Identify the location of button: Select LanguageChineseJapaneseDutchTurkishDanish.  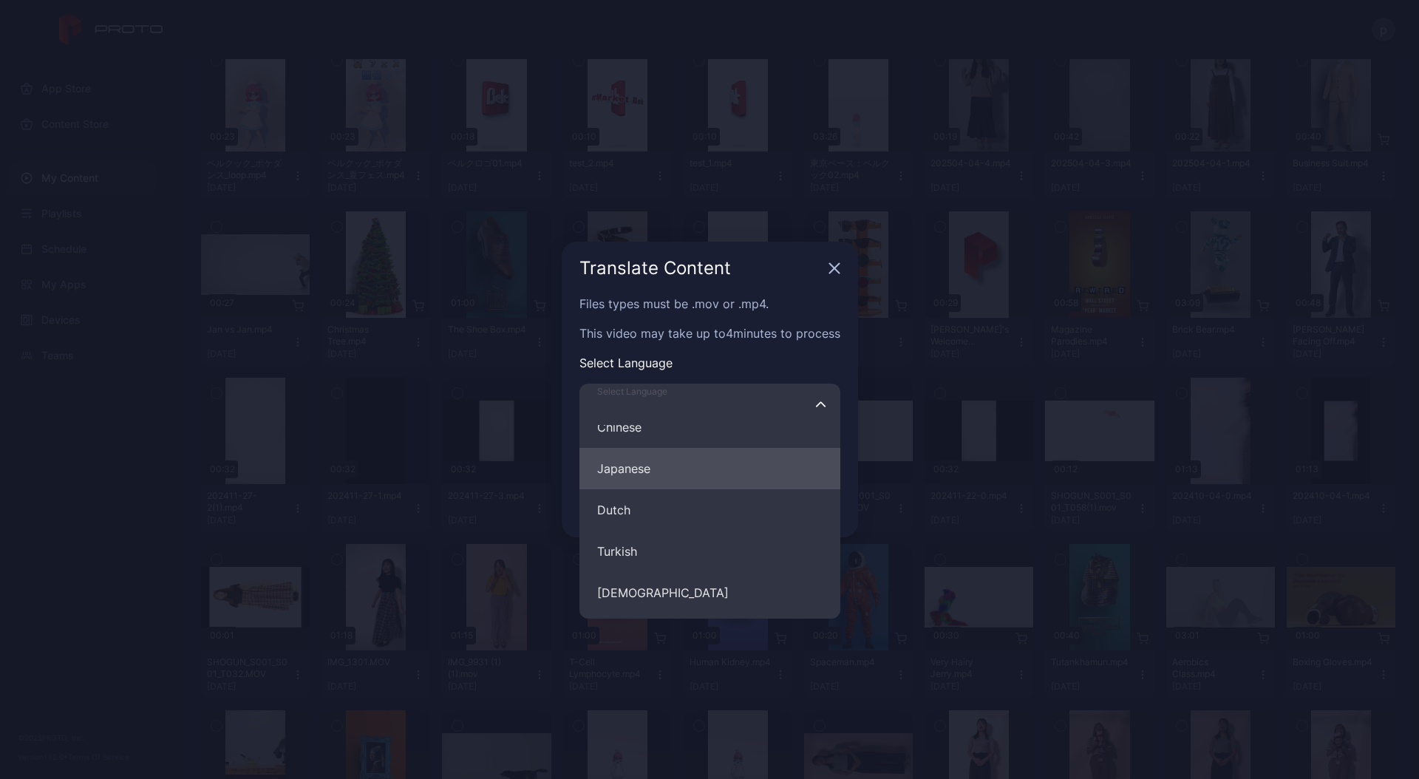
(710, 593).